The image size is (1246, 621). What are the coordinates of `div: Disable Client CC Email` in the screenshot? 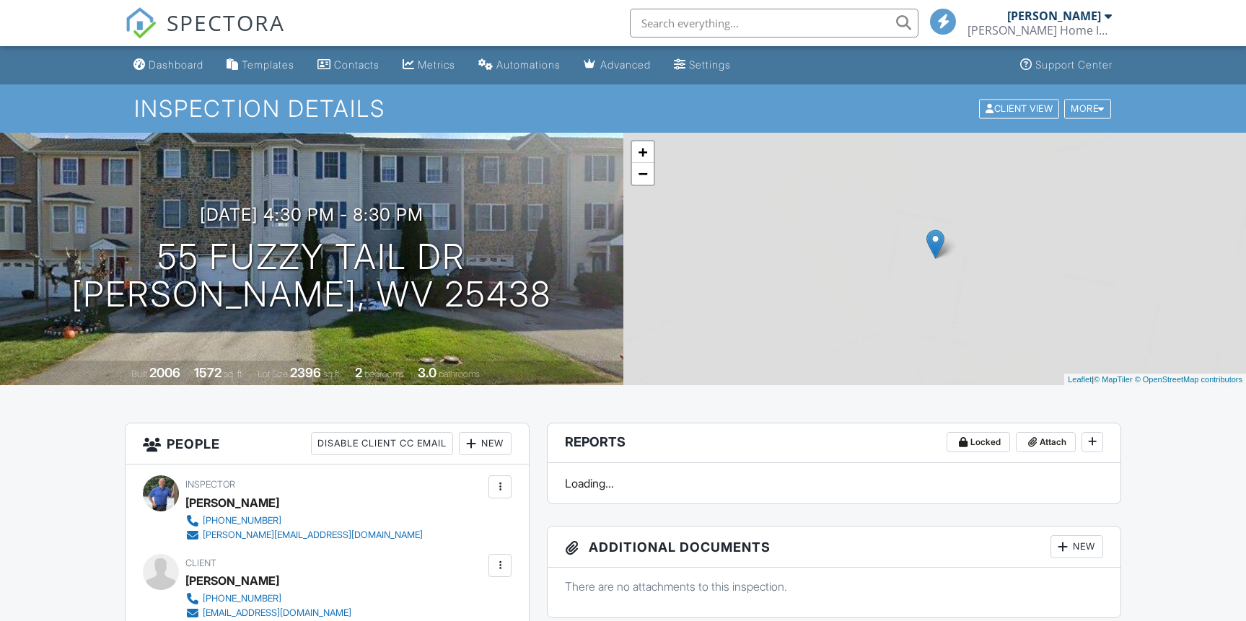 It's located at (382, 444).